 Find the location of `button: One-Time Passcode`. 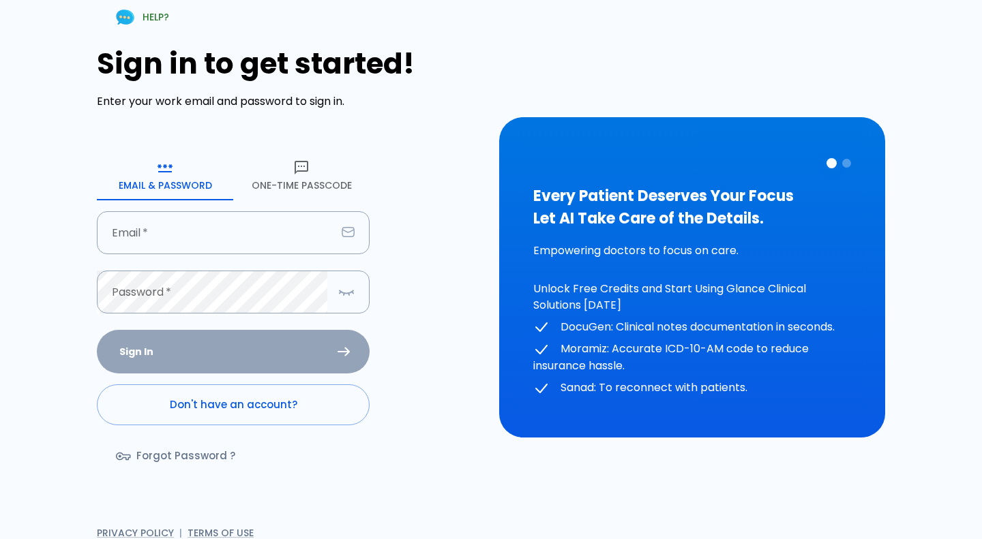

button: One-Time Passcode is located at coordinates (301, 176).